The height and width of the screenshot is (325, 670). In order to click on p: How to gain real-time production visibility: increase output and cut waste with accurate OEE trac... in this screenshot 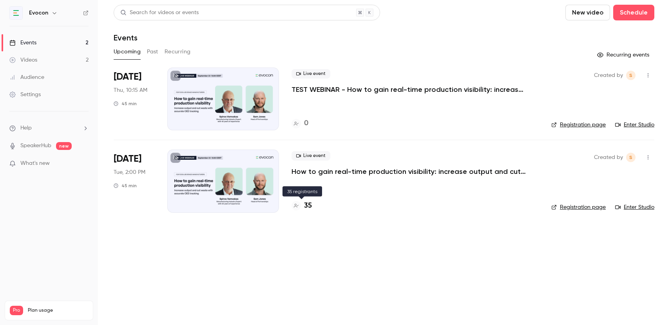, I will do `click(409, 171)`.